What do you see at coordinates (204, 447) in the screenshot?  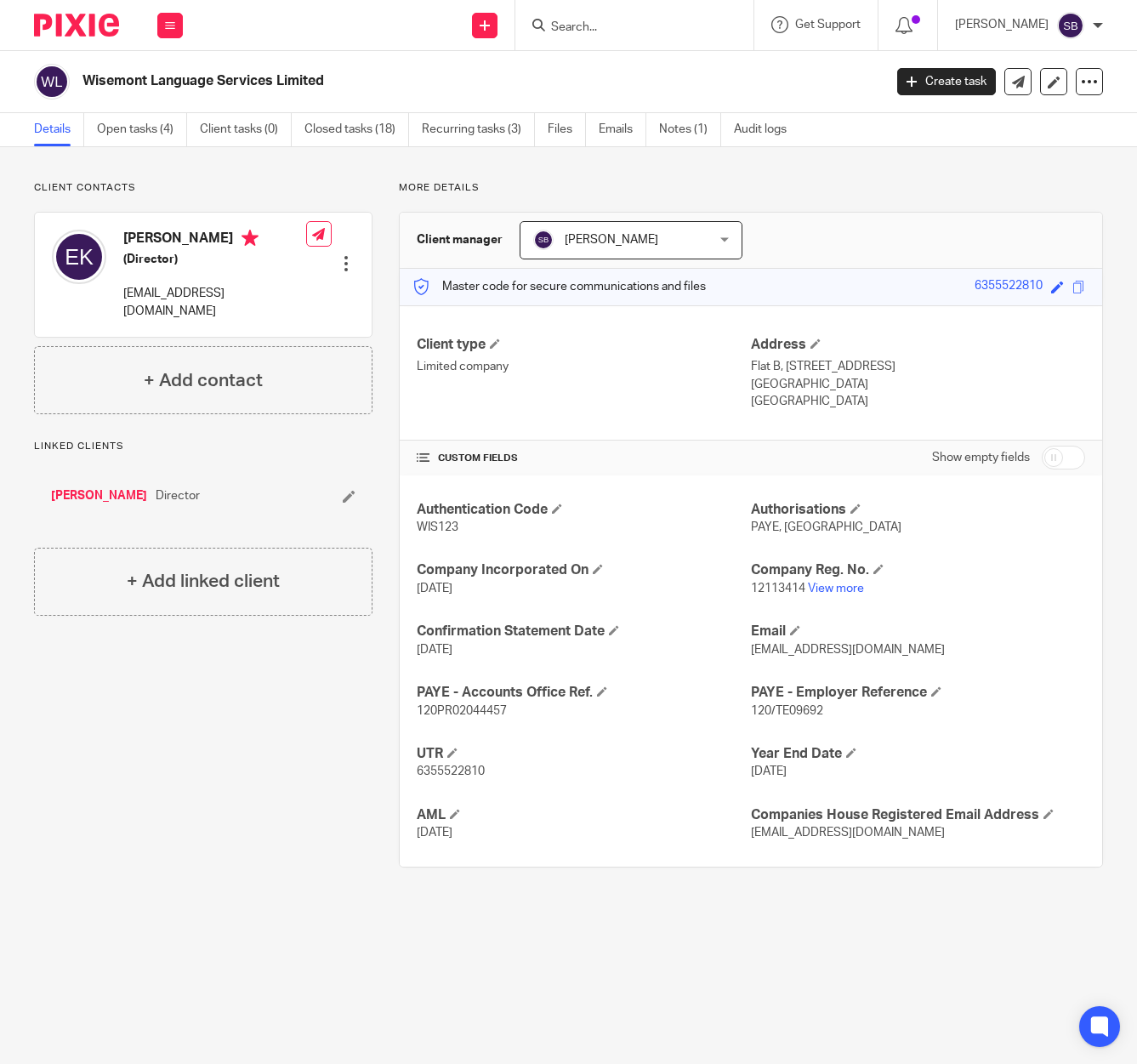 I see `p: Linked clients` at bounding box center [204, 447].